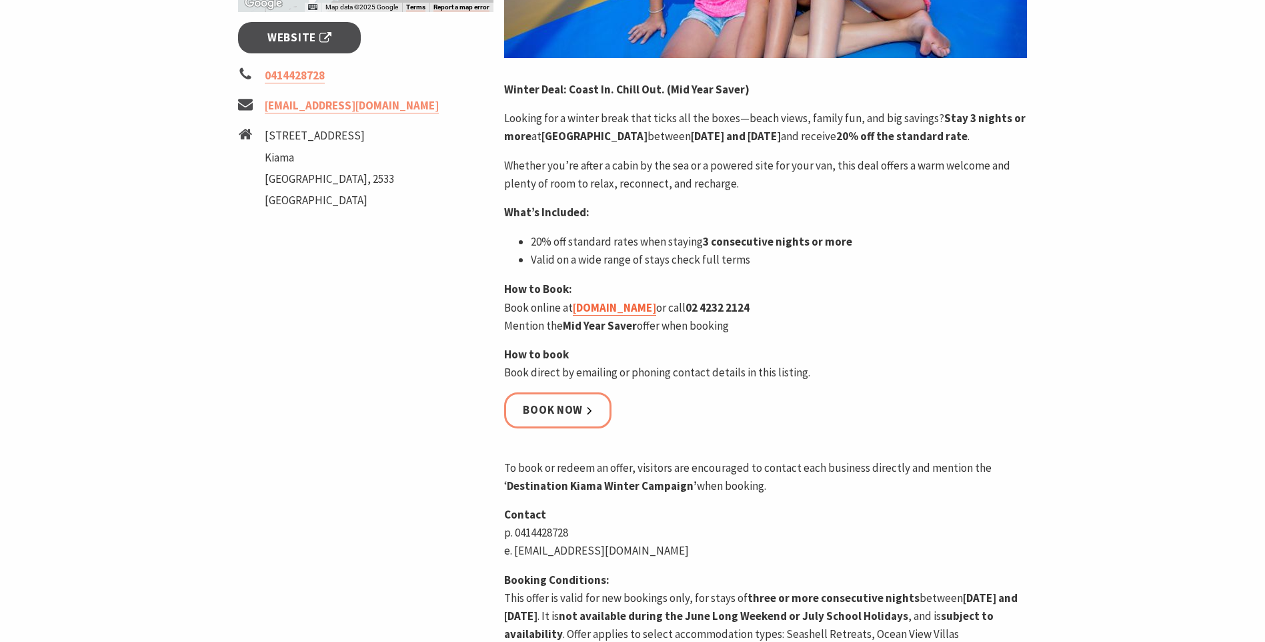 This screenshot has width=1265, height=642. I want to click on strong: Winter Deal: Coast In. Chill Out. (Mid Year Saver), so click(627, 89).